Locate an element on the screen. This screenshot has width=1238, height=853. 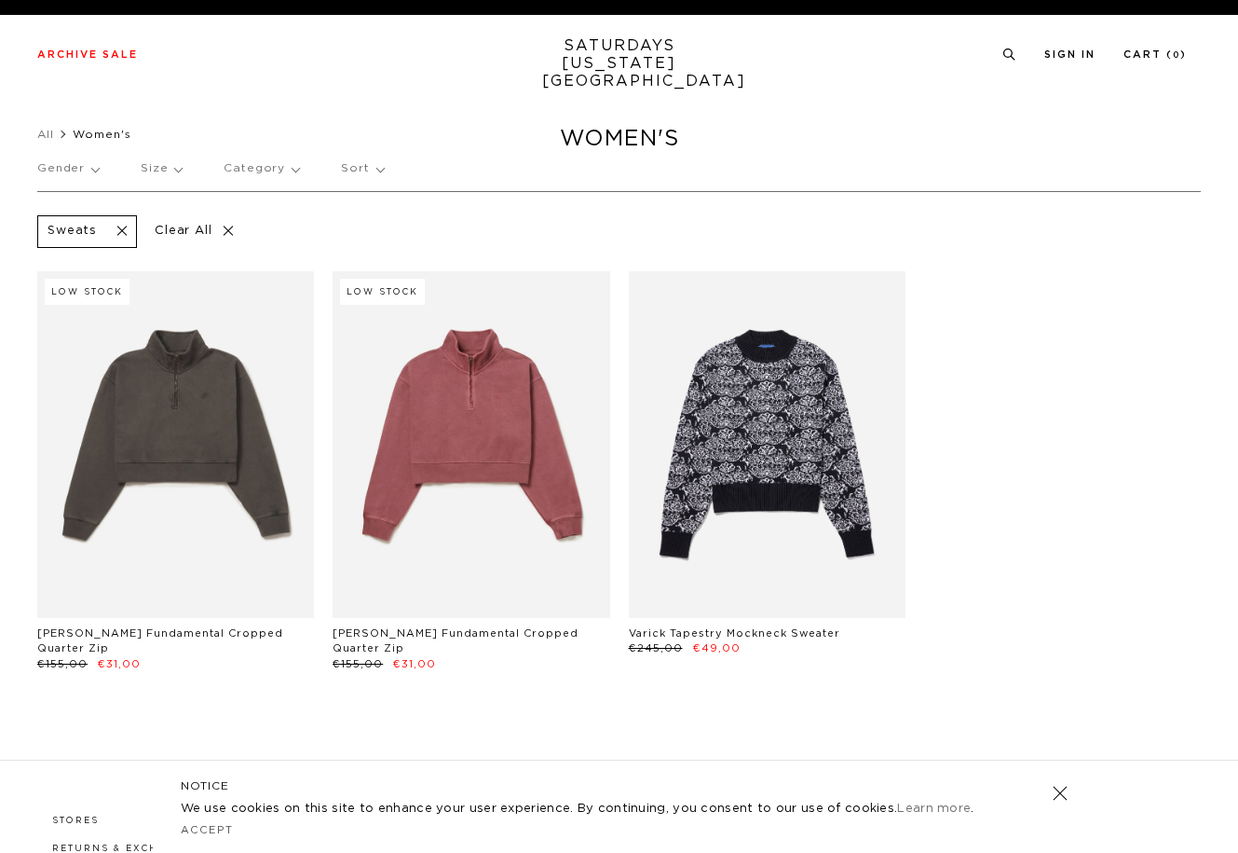
a: Archive Sale is located at coordinates (88, 54).